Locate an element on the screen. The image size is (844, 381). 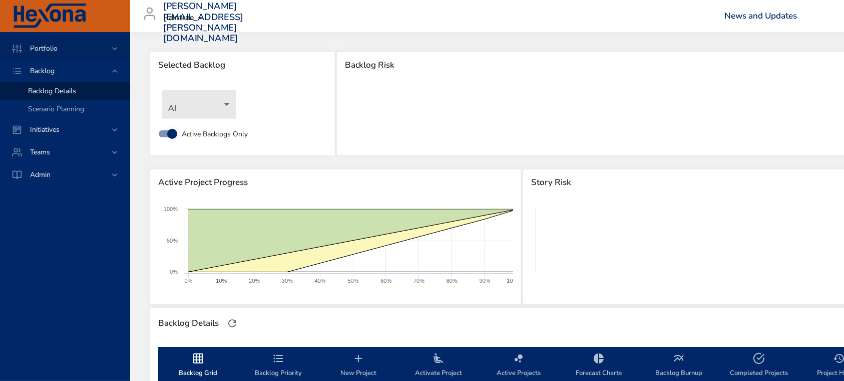
span: Teams is located at coordinates (40, 152).